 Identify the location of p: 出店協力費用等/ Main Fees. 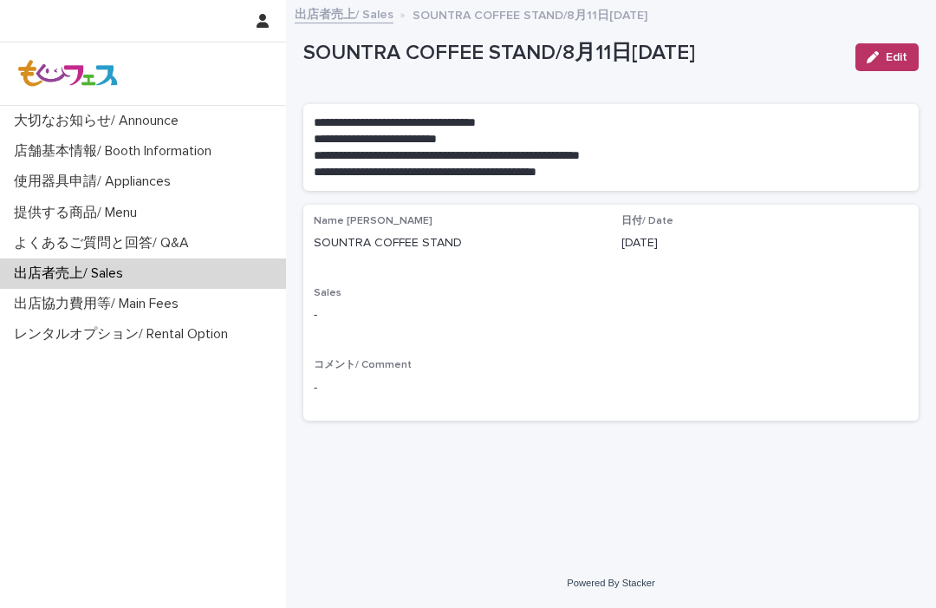
(100, 303).